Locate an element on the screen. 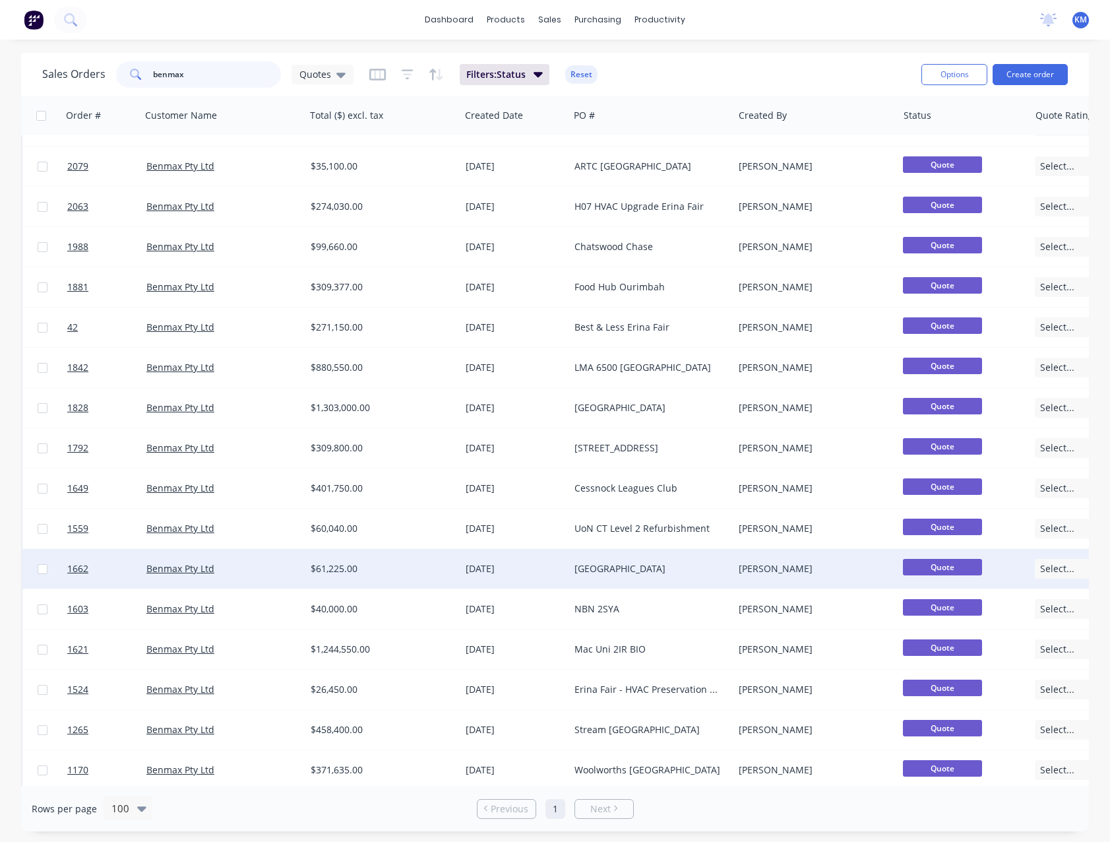  a: Page 1 is your current page is located at coordinates (555, 809).